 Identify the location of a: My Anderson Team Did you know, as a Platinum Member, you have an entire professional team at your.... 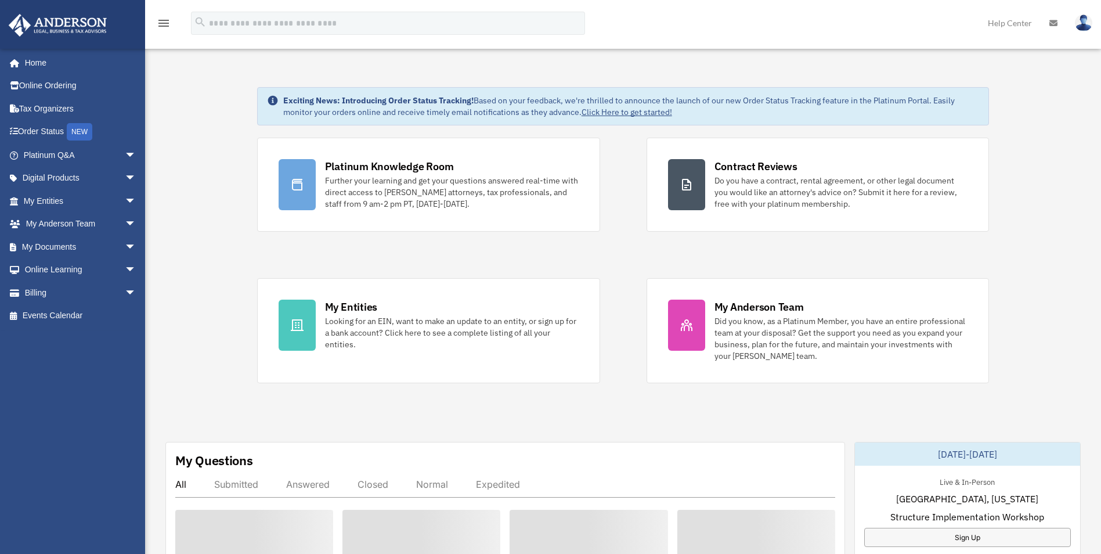
(818, 330).